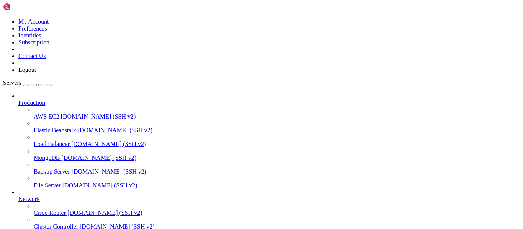 Image resolution: width=523 pixels, height=229 pixels. What do you see at coordinates (269, 199) in the screenshot?
I see `a: Network` at bounding box center [269, 199].